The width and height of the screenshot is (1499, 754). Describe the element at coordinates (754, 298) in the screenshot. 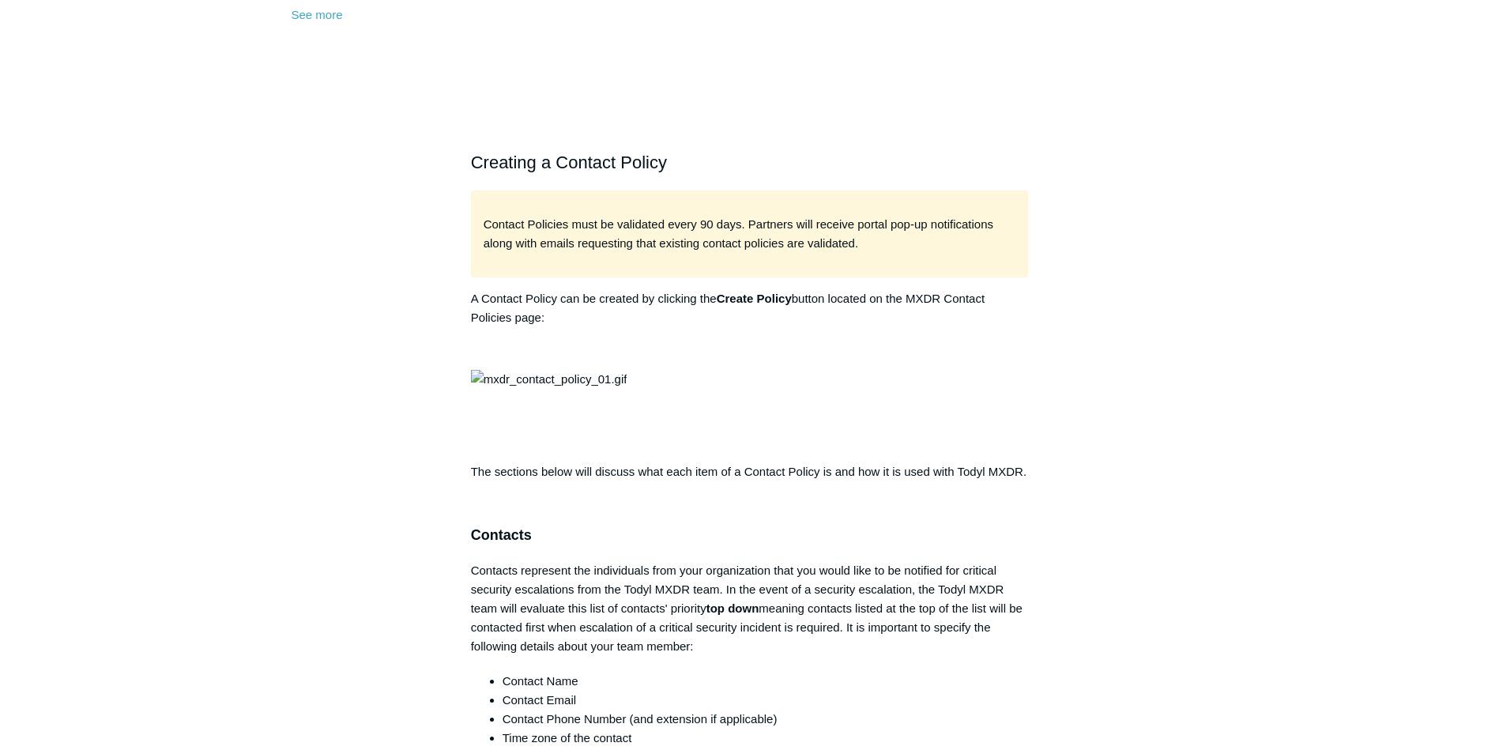

I see `strong: Create Policy` at that location.